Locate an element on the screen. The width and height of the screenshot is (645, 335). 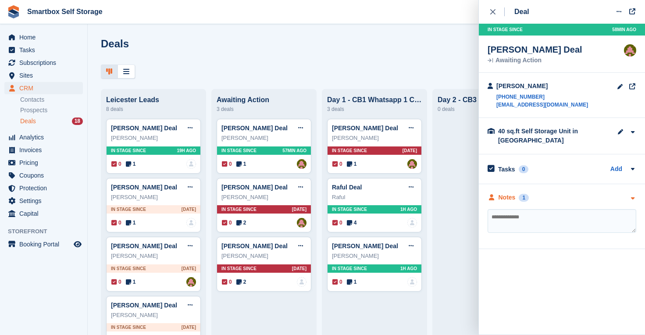
div: 18 is located at coordinates (77, 121).